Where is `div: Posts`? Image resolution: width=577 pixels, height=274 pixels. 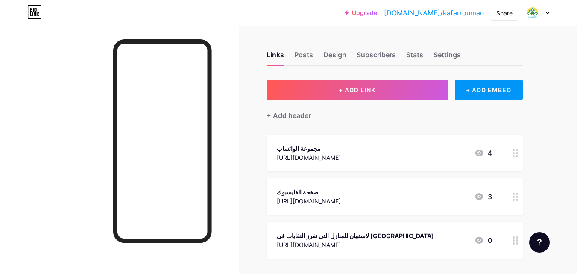 div: Posts is located at coordinates (304, 57).